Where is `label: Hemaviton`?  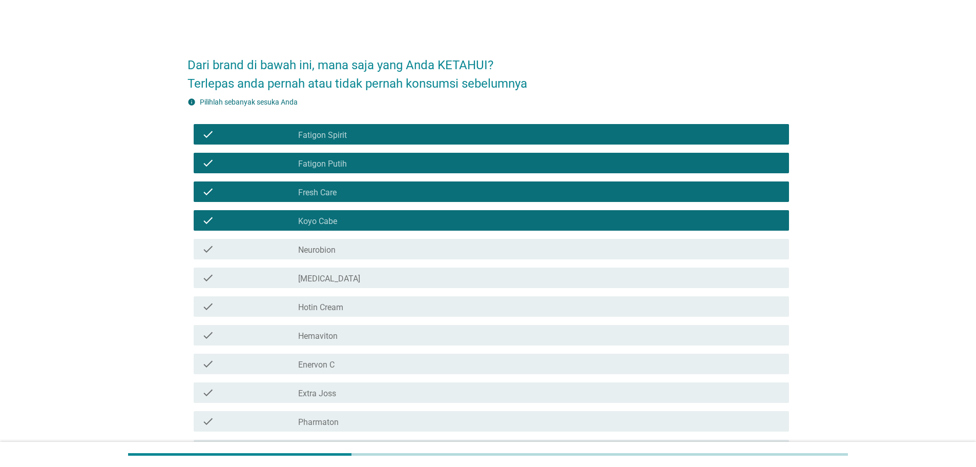 label: Hemaviton is located at coordinates (318, 336).